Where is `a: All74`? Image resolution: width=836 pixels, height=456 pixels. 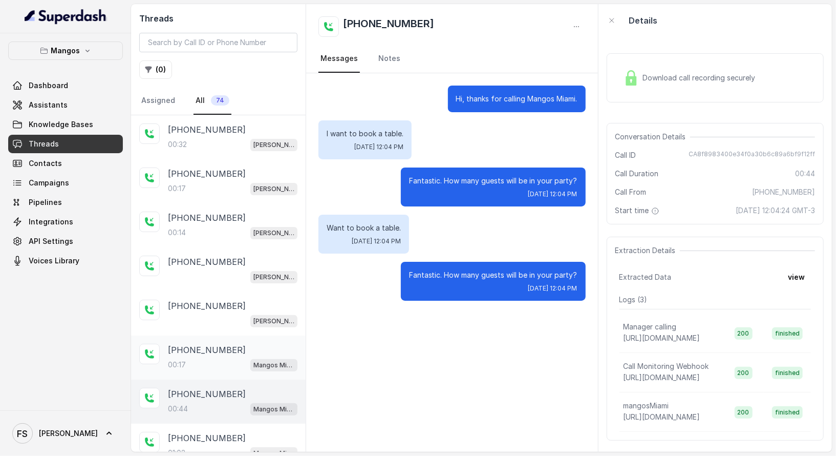
a: All74 is located at coordinates (213, 101).